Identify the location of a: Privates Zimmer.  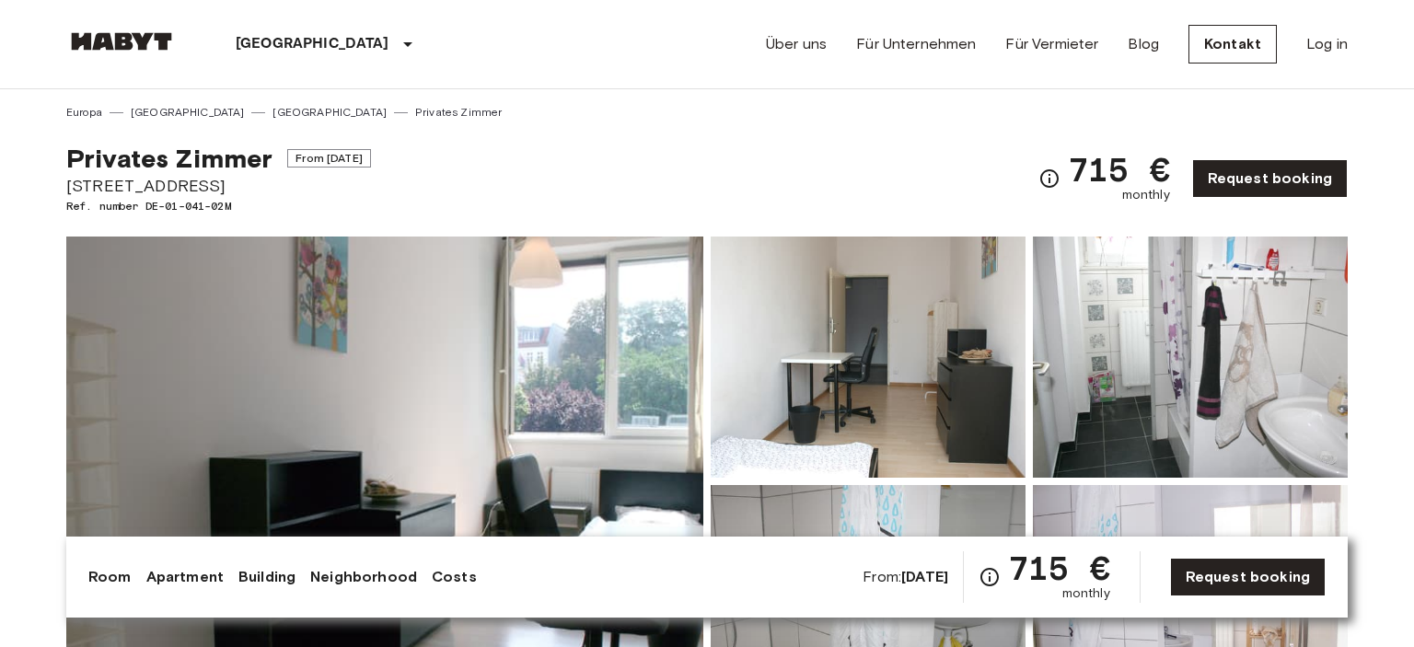
(458, 112).